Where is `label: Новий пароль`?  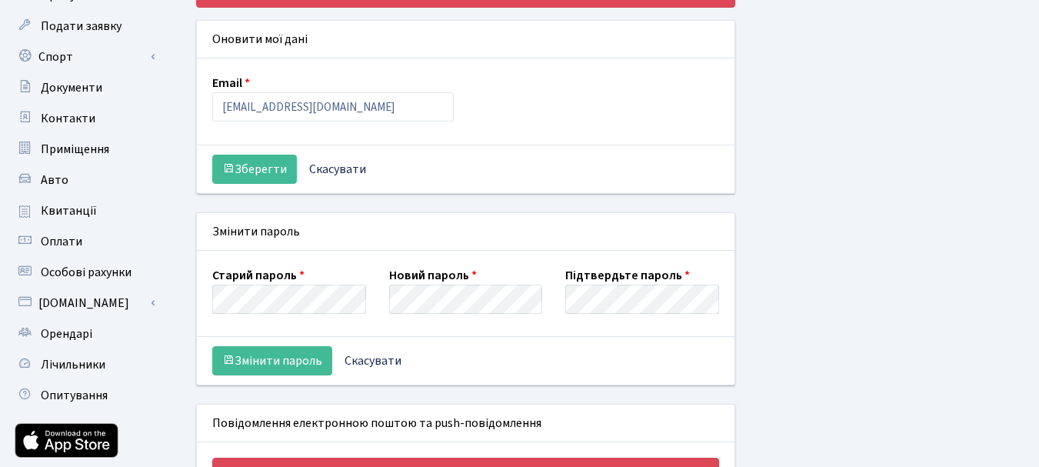
label: Новий пароль is located at coordinates (433, 275).